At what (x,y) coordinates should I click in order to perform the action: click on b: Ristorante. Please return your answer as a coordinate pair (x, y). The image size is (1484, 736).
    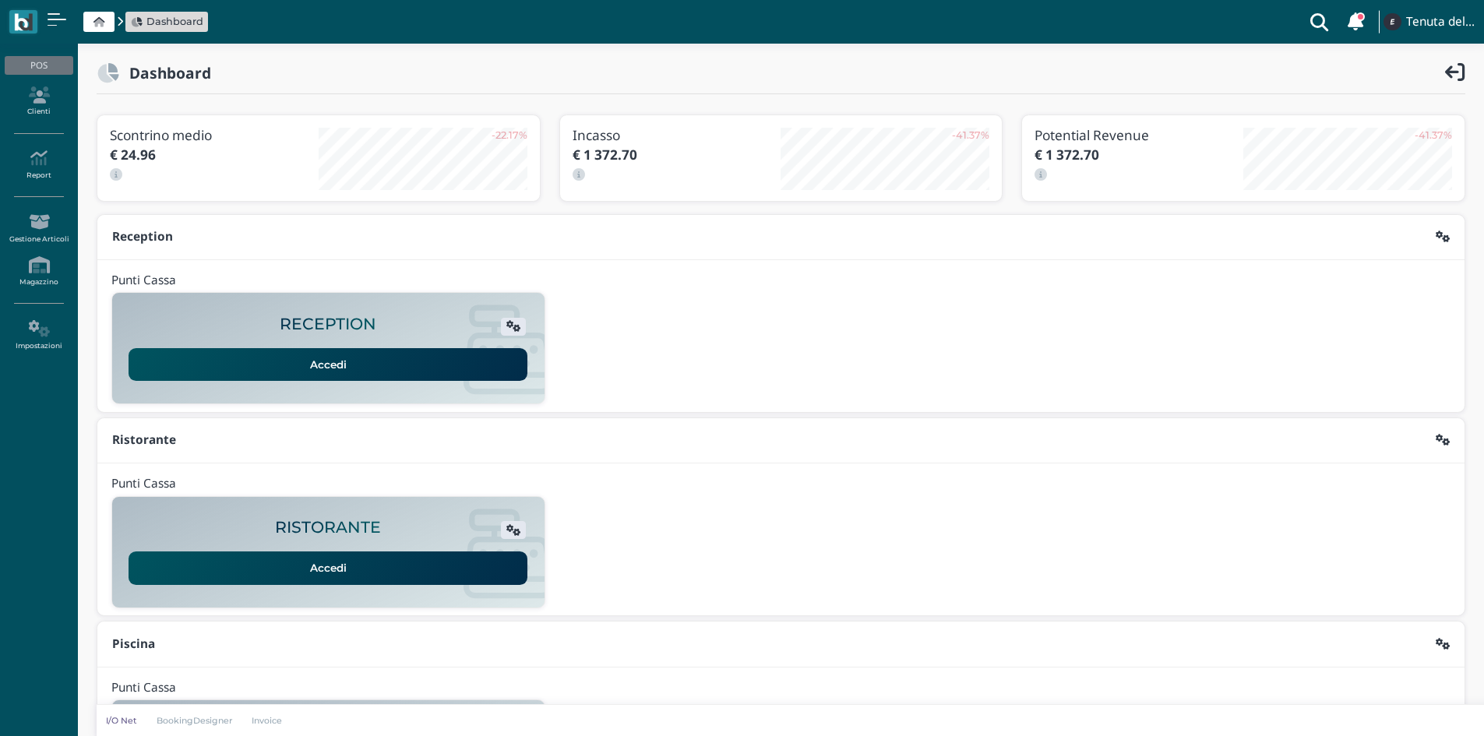
    Looking at the image, I should click on (144, 439).